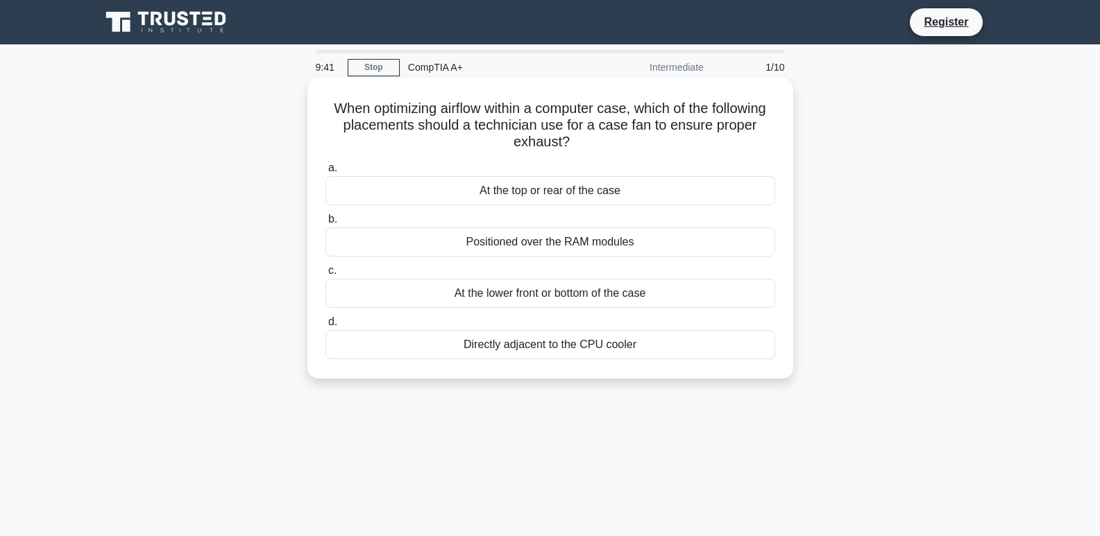 The height and width of the screenshot is (536, 1100). I want to click on h5: When optimizing airflow within a computer case, which of the following placements should a techni..., so click(550, 126).